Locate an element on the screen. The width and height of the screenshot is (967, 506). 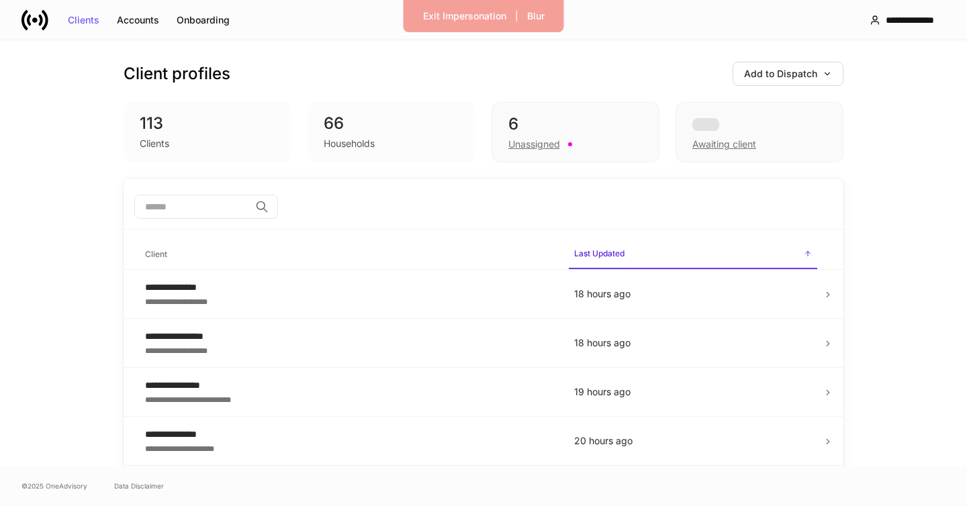
div: 113 is located at coordinates (208, 124).